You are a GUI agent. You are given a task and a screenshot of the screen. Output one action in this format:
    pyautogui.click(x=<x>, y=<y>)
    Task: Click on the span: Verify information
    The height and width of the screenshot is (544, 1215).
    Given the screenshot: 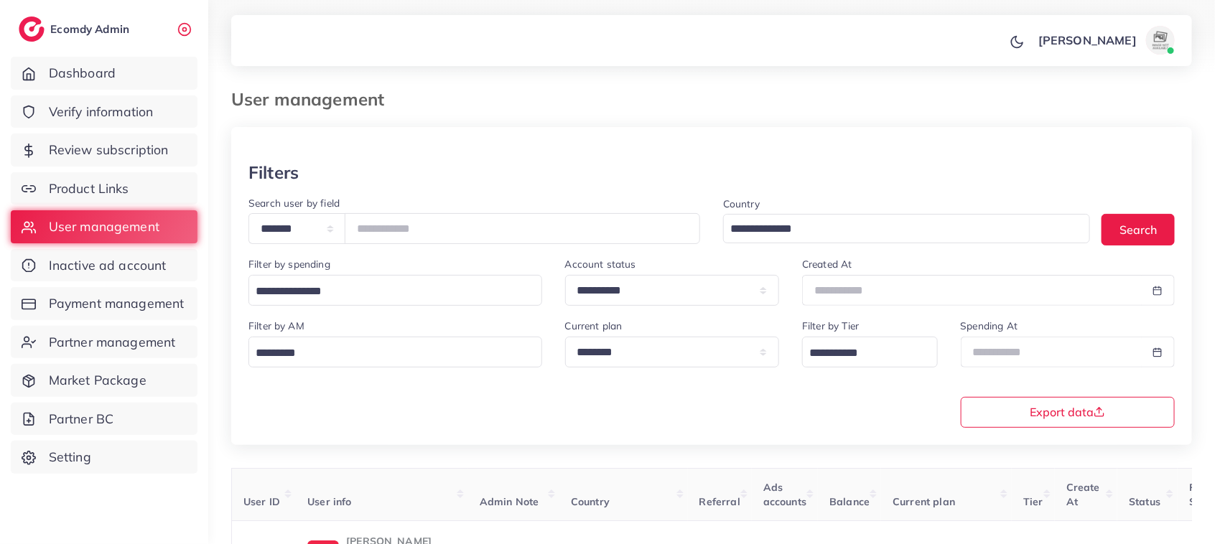 What is the action you would take?
    pyautogui.click(x=101, y=112)
    